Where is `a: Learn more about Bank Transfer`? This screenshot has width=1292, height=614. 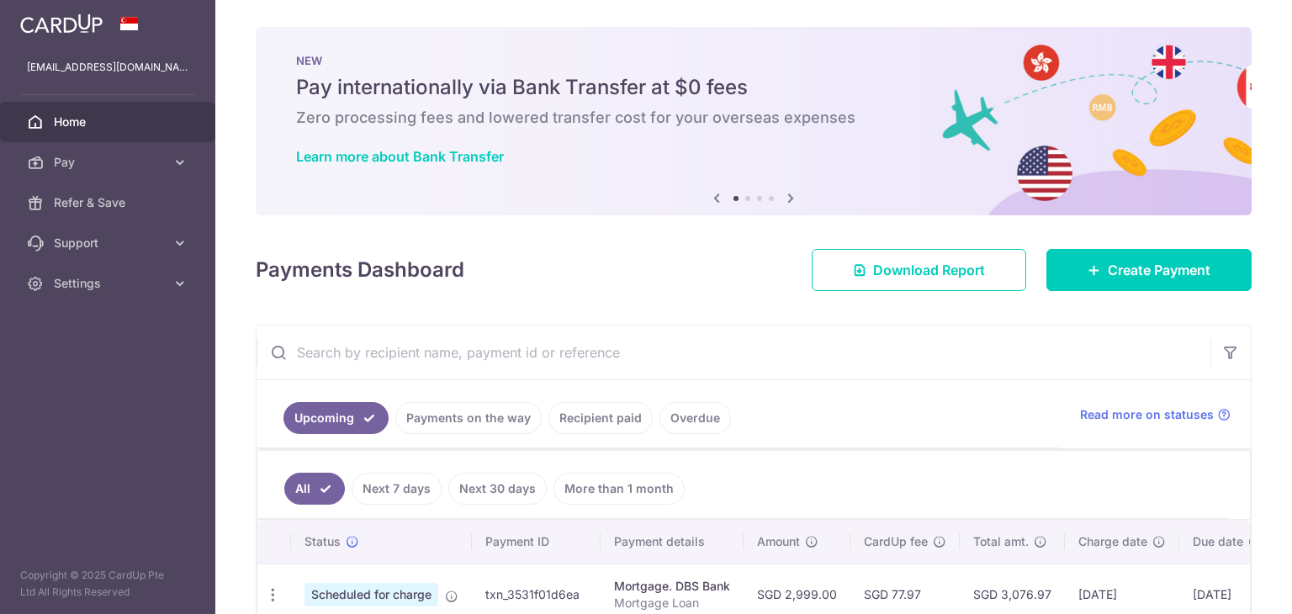 a: Learn more about Bank Transfer is located at coordinates (399, 156).